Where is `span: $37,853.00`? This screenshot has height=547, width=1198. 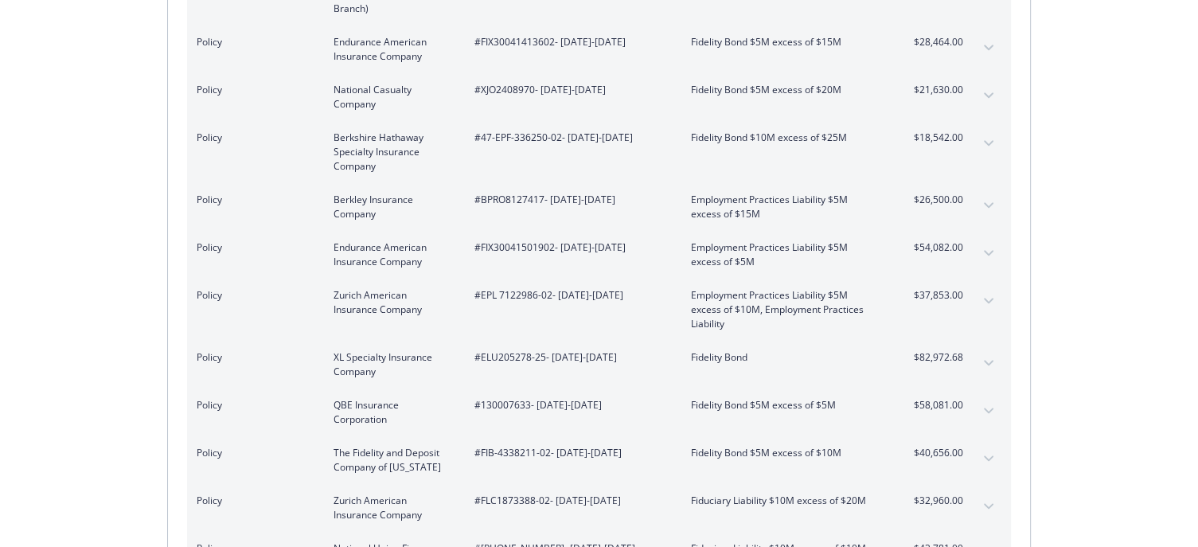
span: $37,853.00 is located at coordinates (933, 295).